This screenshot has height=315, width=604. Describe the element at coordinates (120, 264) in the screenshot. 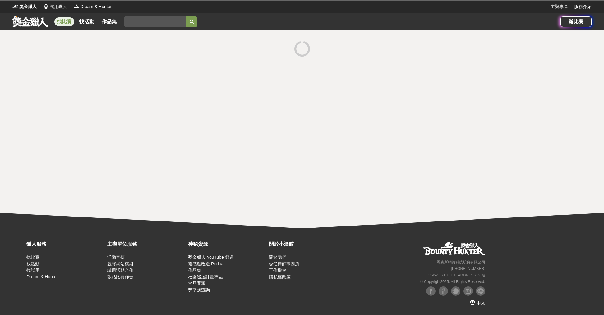

I see `a: 競賽網站模組` at that location.